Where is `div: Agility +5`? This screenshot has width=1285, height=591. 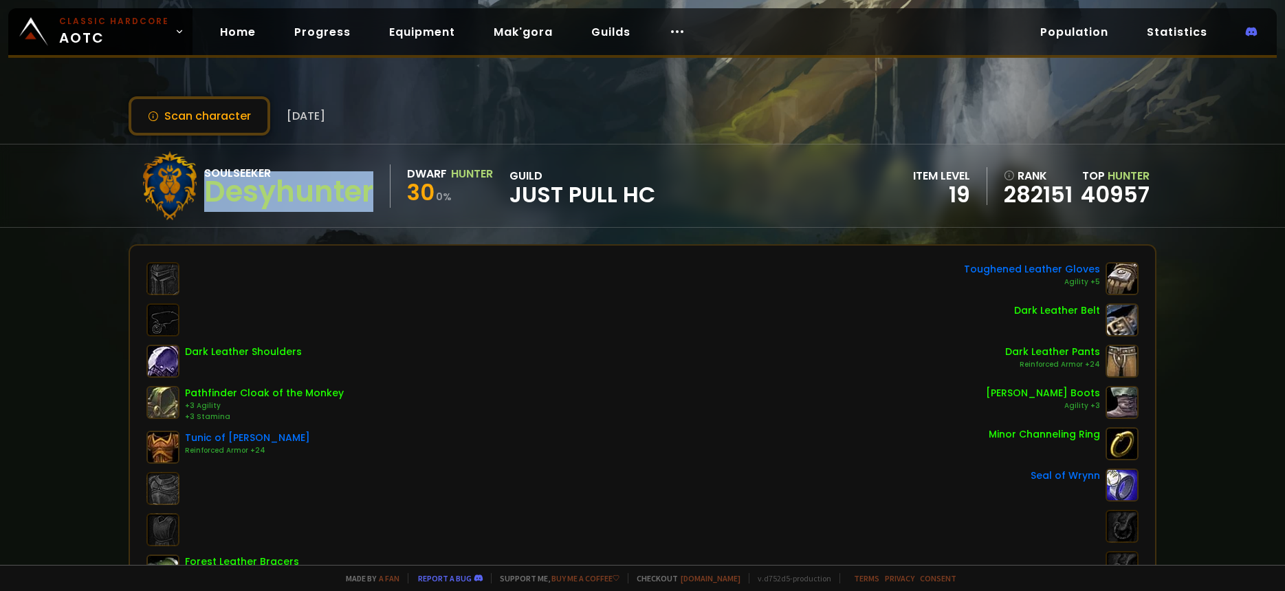
div: Agility +5 is located at coordinates (1032, 282).